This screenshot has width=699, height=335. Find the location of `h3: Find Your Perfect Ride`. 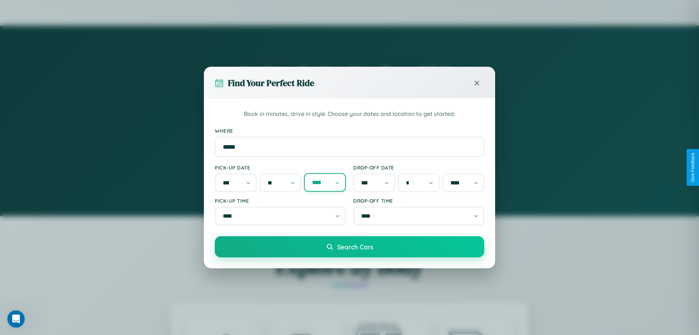

h3: Find Your Perfect Ride is located at coordinates (271, 83).